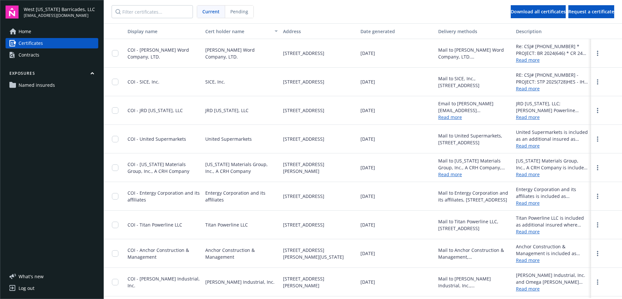  Describe the element at coordinates (552, 31) in the screenshot. I see `div: Description` at that location.